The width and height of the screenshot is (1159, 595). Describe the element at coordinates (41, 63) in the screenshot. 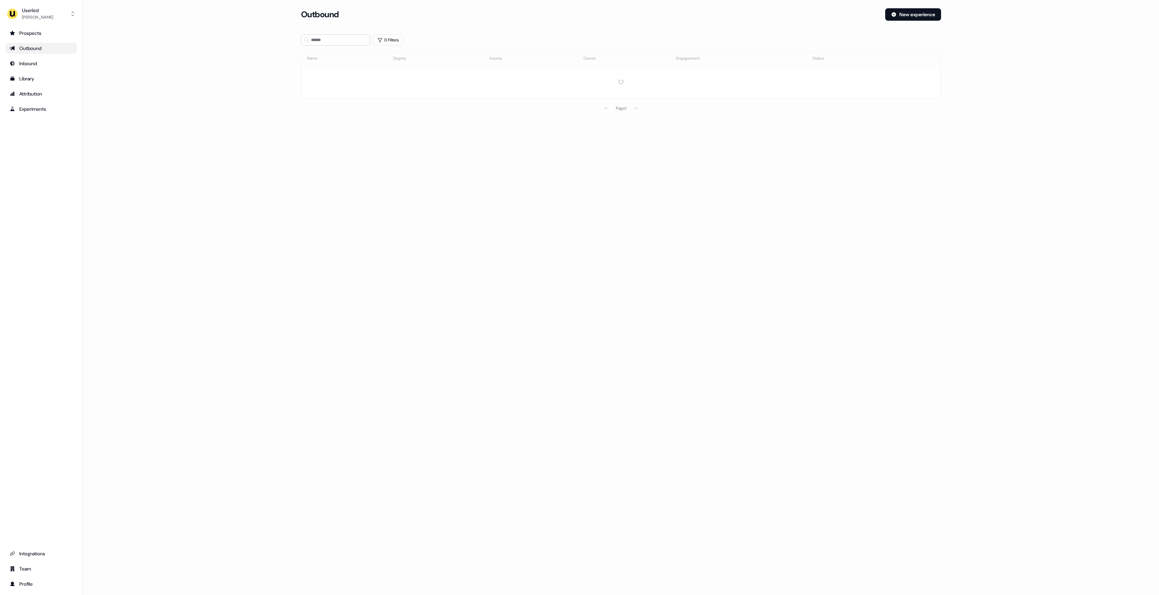

I see `a: Go to Inbound` at that location.